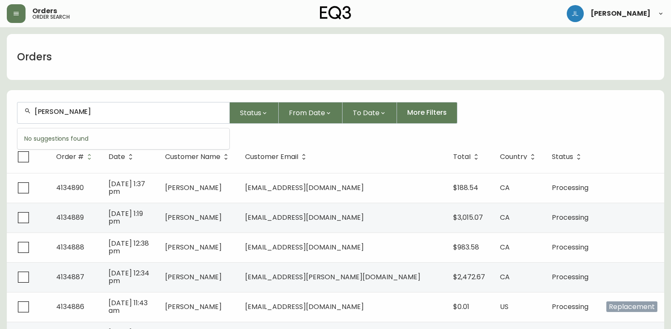 The height and width of the screenshot is (329, 671). Describe the element at coordinates (70, 247) in the screenshot. I see `span: 4134888` at that location.